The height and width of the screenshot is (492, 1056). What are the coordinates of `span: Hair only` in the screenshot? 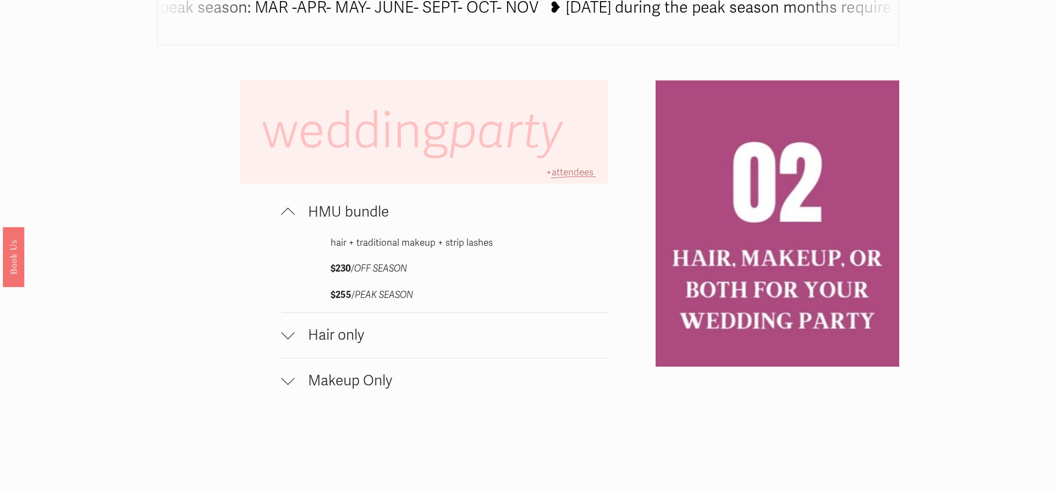 It's located at (451, 335).